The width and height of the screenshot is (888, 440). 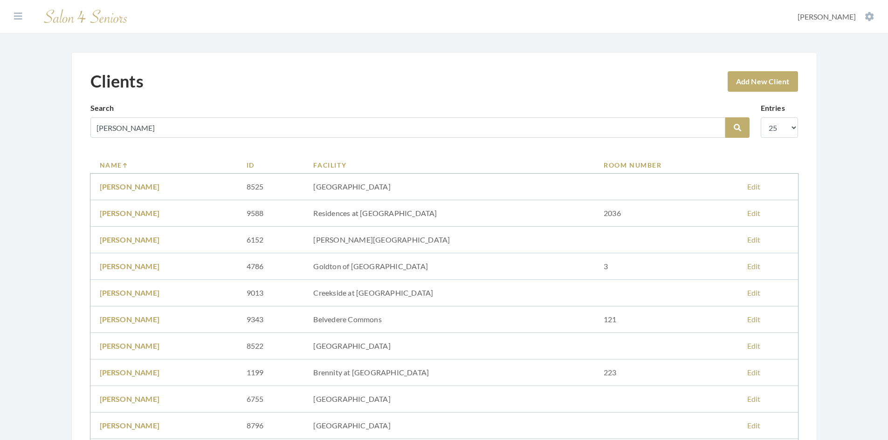 I want to click on input: Search by name, facility or room number, so click(x=408, y=128).